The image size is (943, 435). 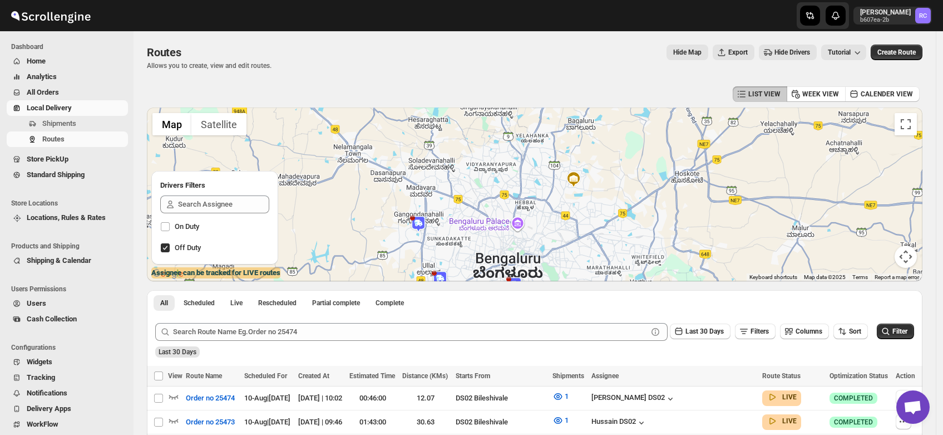 I want to click on button: Map action label, so click(x=687, y=52).